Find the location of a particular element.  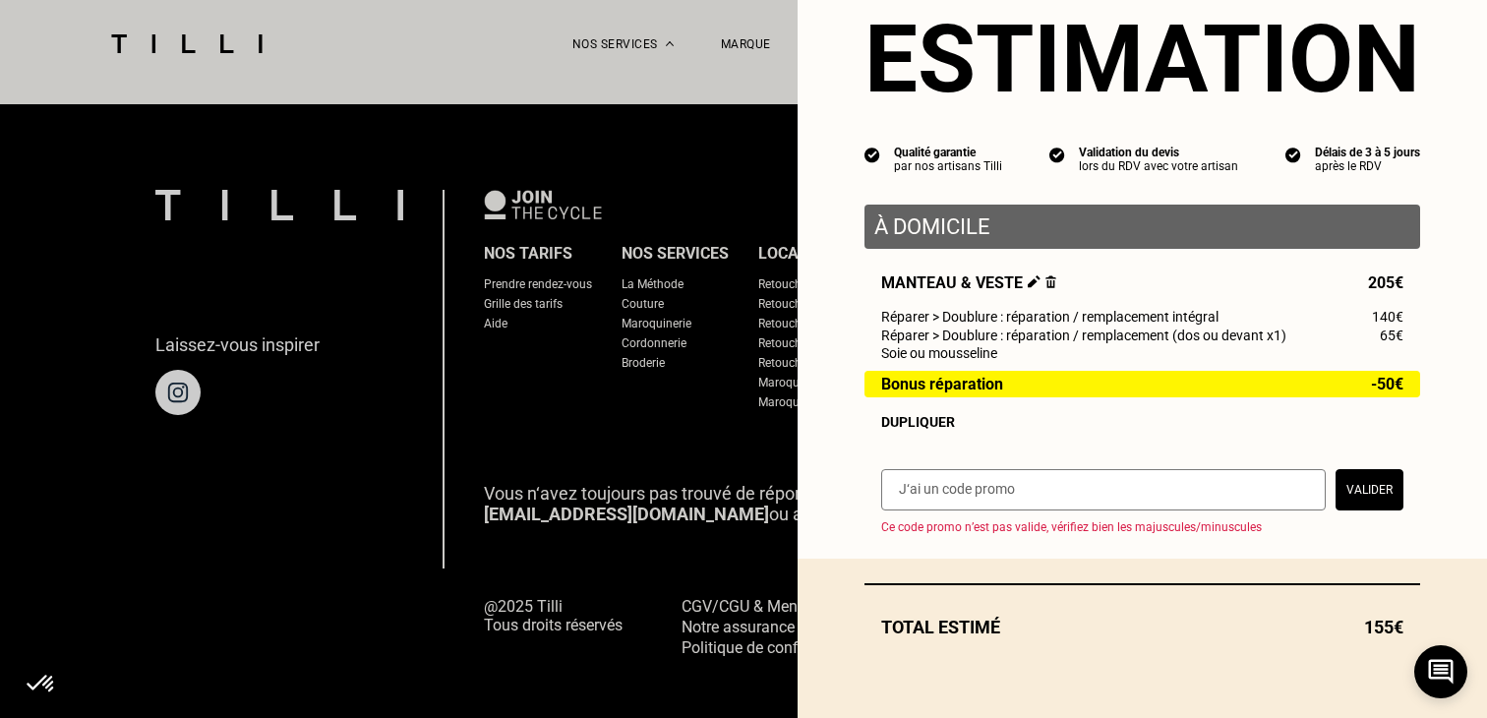

p: À domicile is located at coordinates (1141, 226).